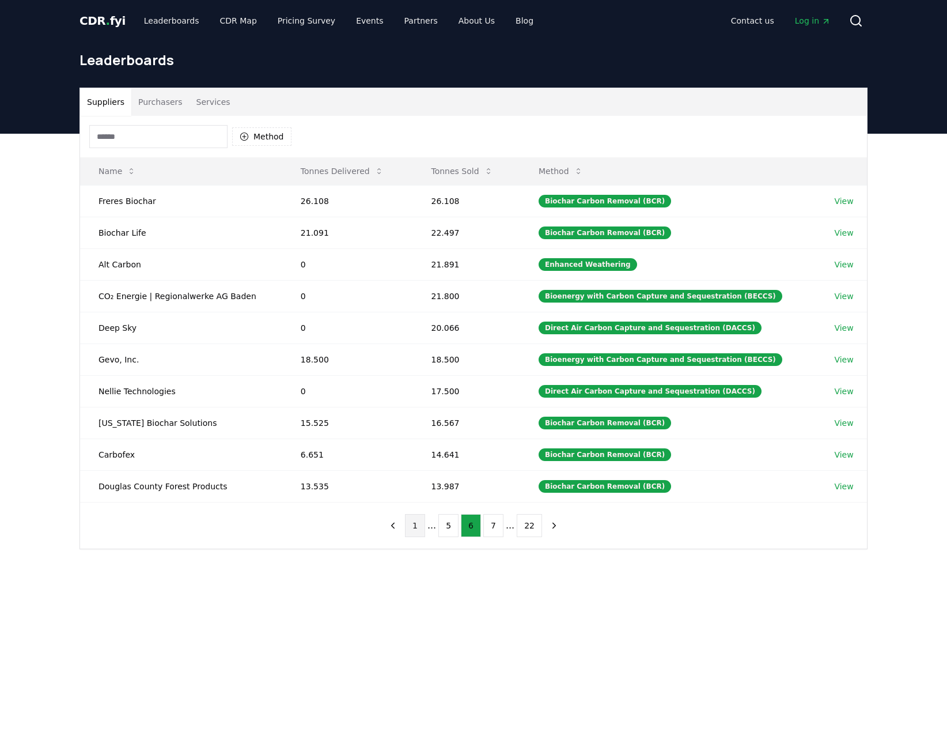 This screenshot has width=947, height=740. Describe the element at coordinates (172, 21) in the screenshot. I see `a: Leaderboards` at that location.